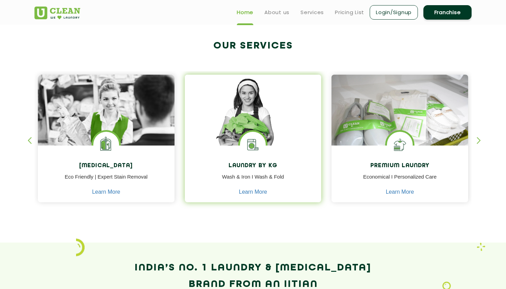 Image resolution: width=506 pixels, height=289 pixels. I want to click on img: Laundry wash and iron, so click(481, 247).